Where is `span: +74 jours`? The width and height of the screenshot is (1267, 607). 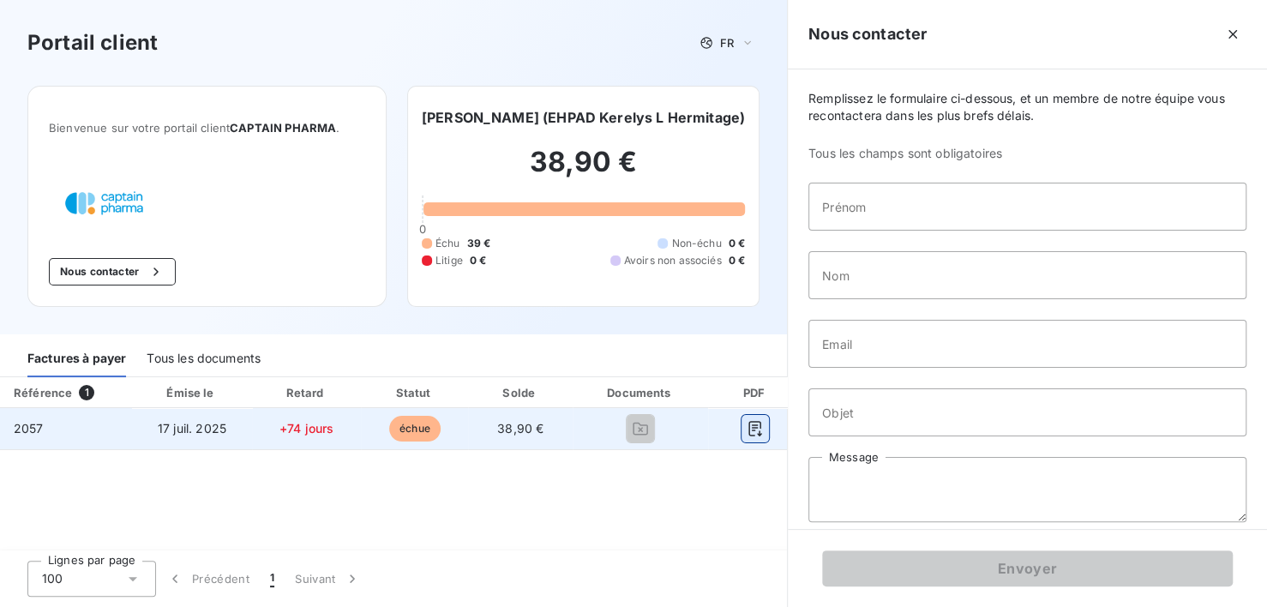 span: +74 jours is located at coordinates (306, 428).